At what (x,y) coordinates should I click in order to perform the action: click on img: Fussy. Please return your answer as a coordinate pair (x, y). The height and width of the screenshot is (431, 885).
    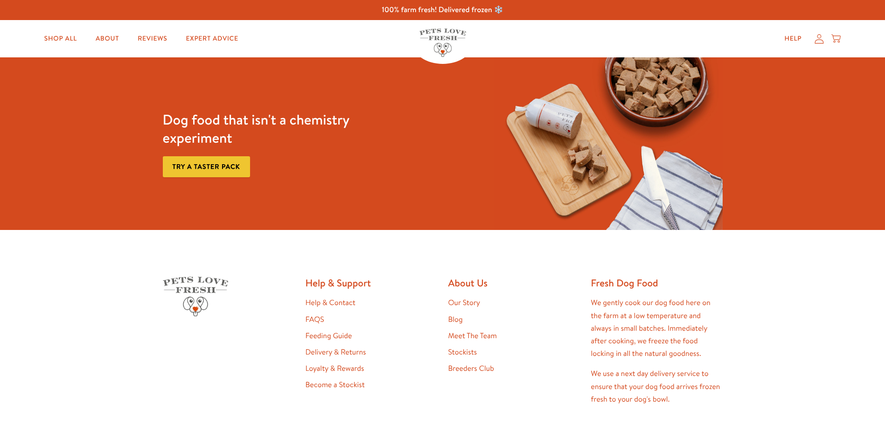
    Looking at the image, I should click on (608, 144).